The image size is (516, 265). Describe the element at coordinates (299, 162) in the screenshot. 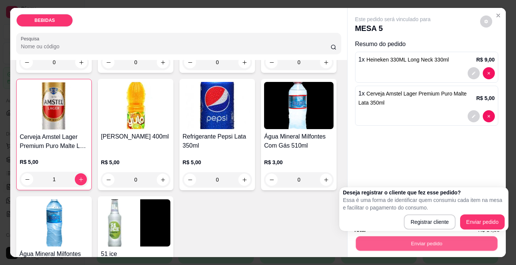

I see `p: R$ 3,00` at that location.